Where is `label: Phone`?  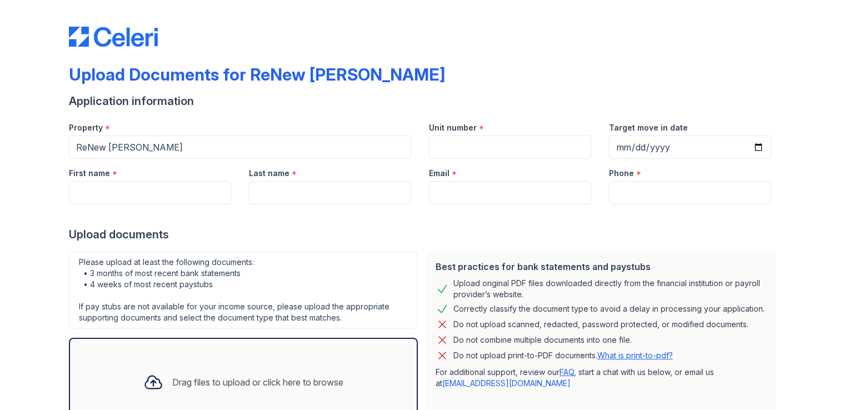 label: Phone is located at coordinates (621, 173).